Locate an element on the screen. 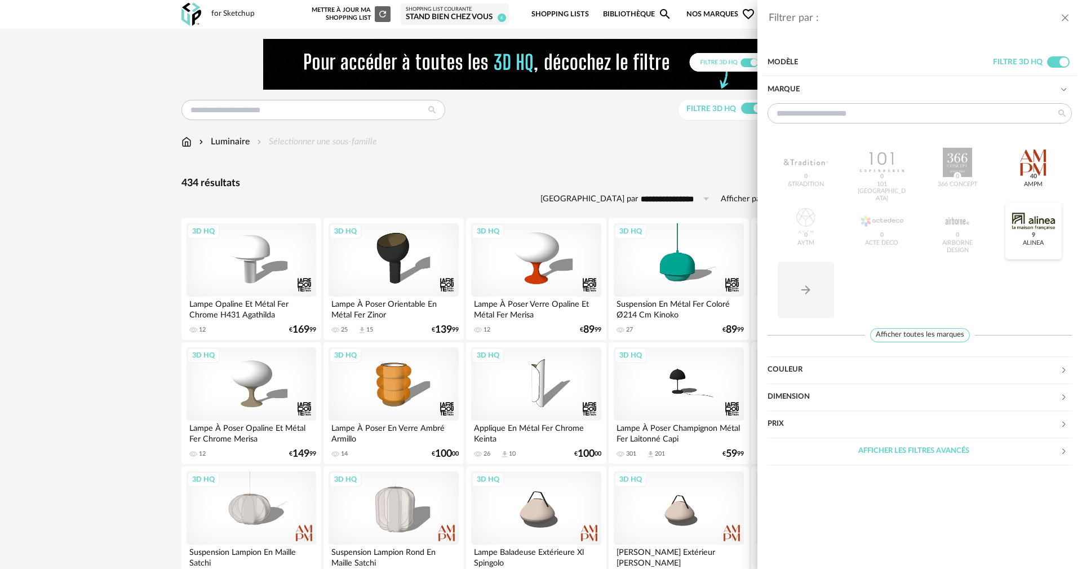  span: 9 is located at coordinates (1033, 236).